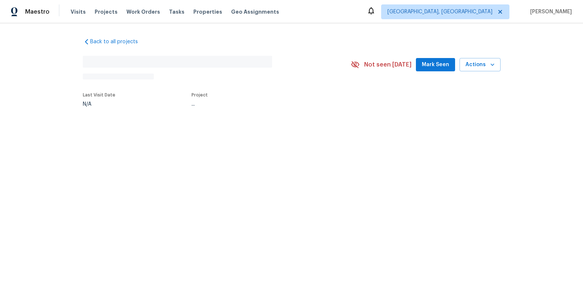  What do you see at coordinates (436, 65) in the screenshot?
I see `button: Mark Seen` at bounding box center [436, 65].